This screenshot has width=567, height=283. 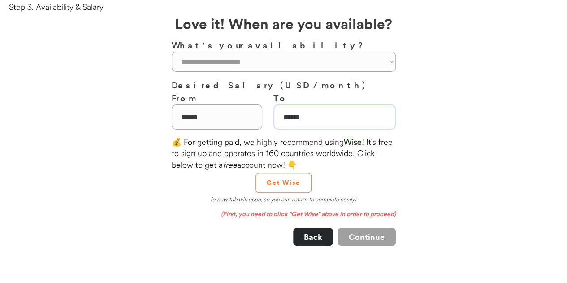 What do you see at coordinates (284, 153) in the screenshot?
I see `div: 💰 For getting paid, we highly recommend using ! It's free to sign up and operates in 160 countrie...` at bounding box center [284, 153].